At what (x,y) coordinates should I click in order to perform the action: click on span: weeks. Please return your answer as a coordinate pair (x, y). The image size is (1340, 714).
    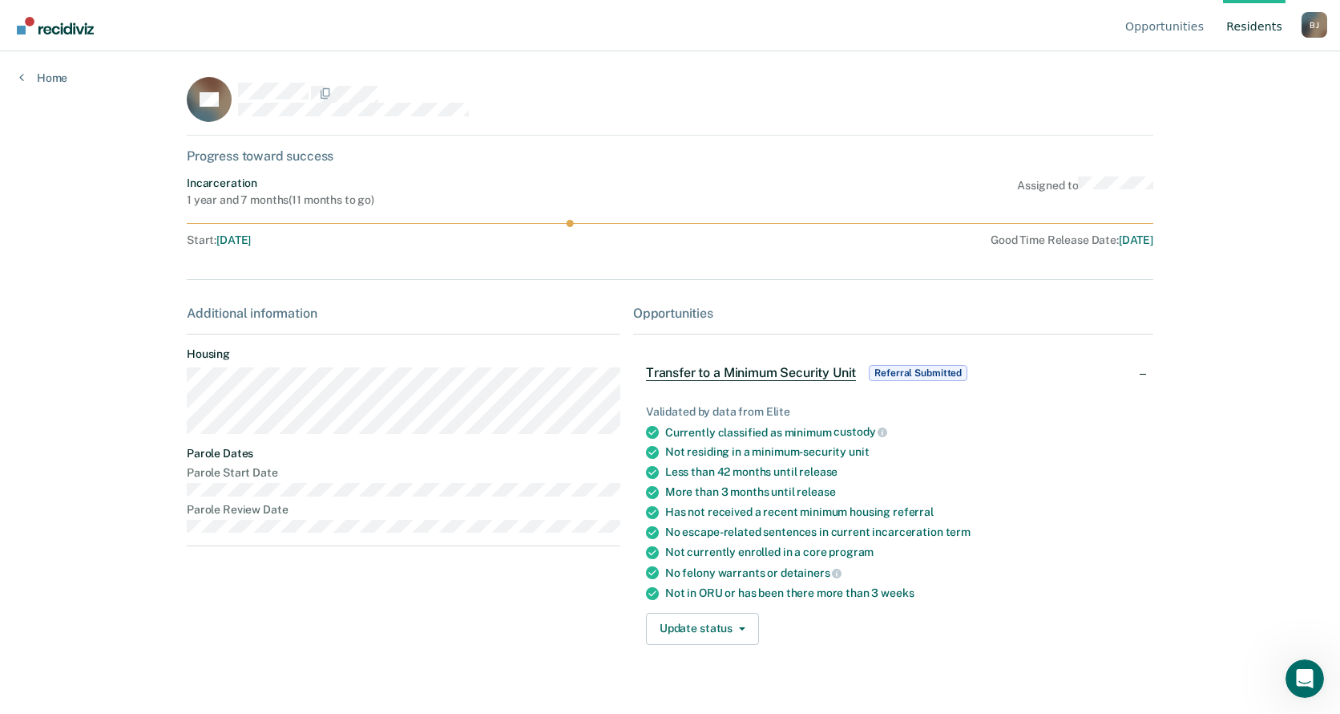
    Looking at the image, I should click on (897, 592).